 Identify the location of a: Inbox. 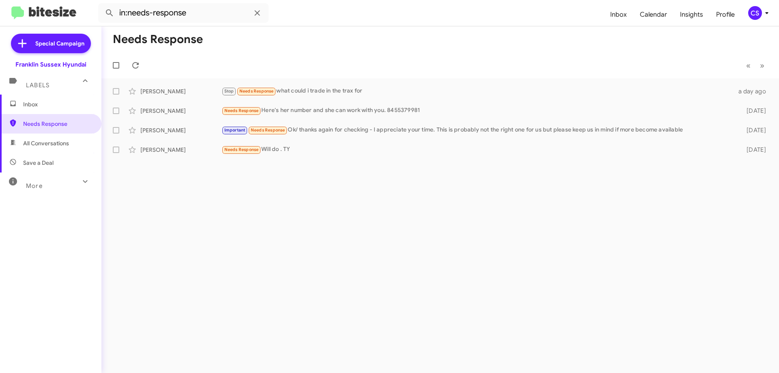
(618, 15).